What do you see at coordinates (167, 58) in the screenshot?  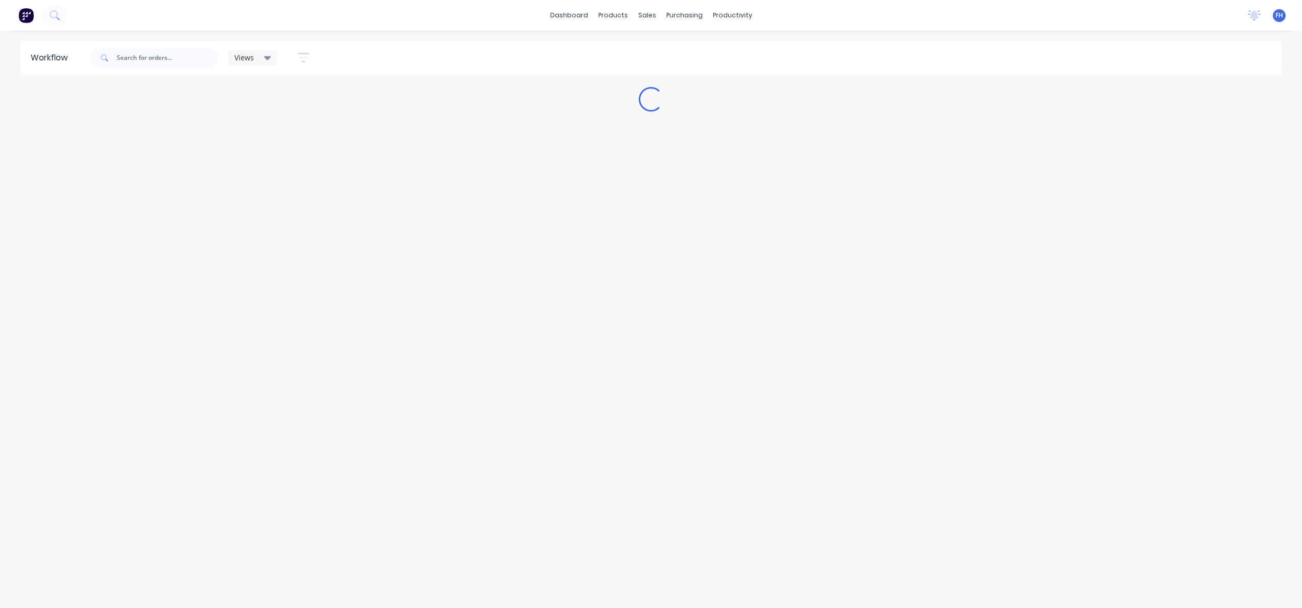 I see `input: Search for orders...` at bounding box center [167, 58].